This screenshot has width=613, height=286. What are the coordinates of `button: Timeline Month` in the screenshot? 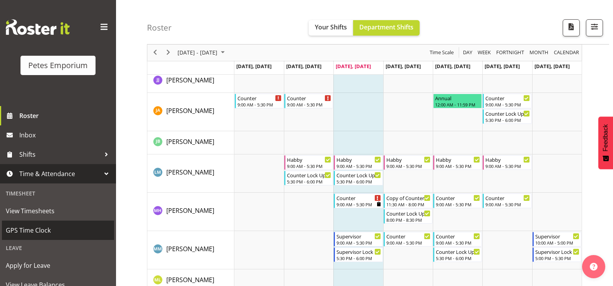 It's located at (539, 53).